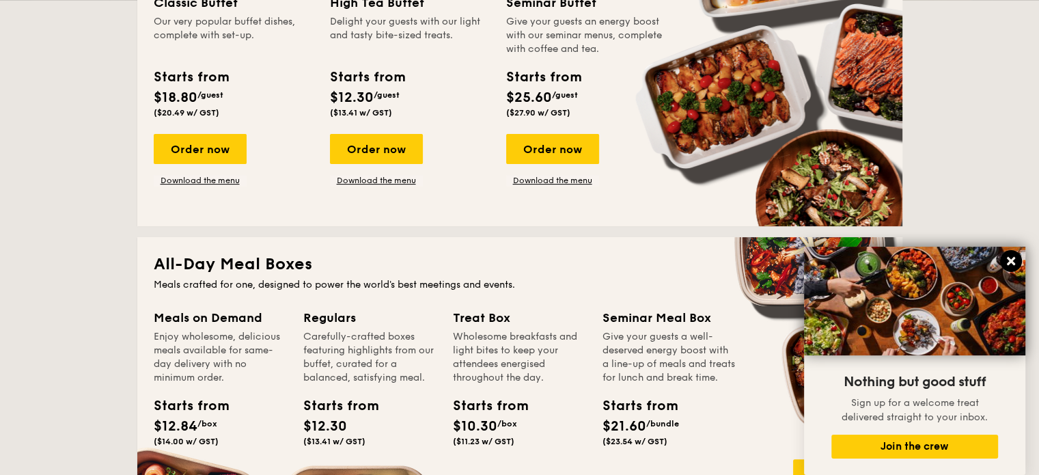 Image resolution: width=1039 pixels, height=475 pixels. What do you see at coordinates (662, 423) in the screenshot?
I see `span: /bundle` at bounding box center [662, 423].